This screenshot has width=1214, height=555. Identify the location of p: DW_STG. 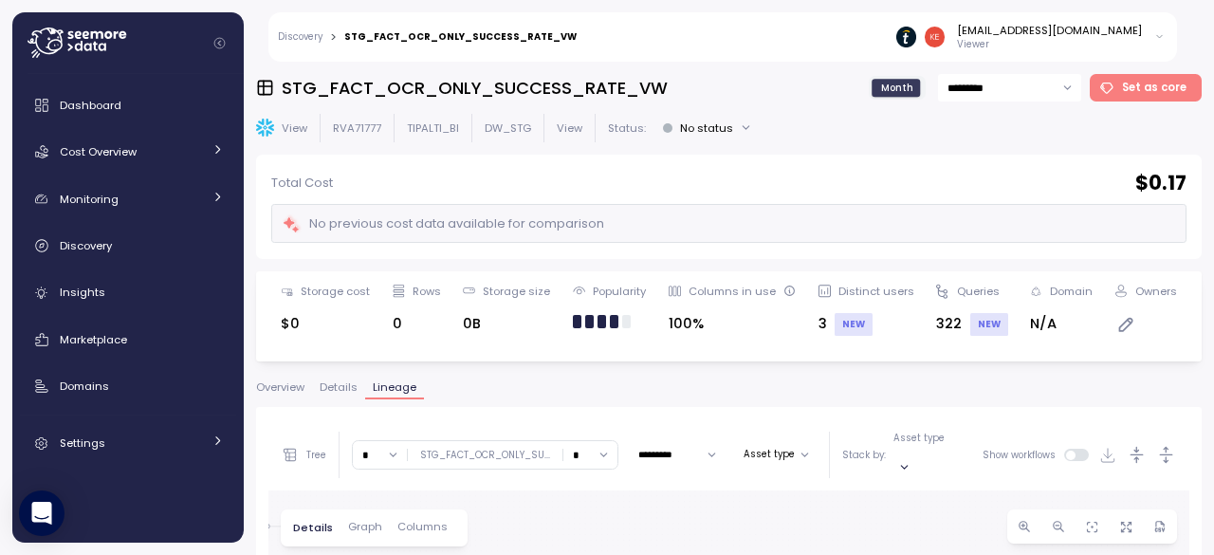
(507, 128).